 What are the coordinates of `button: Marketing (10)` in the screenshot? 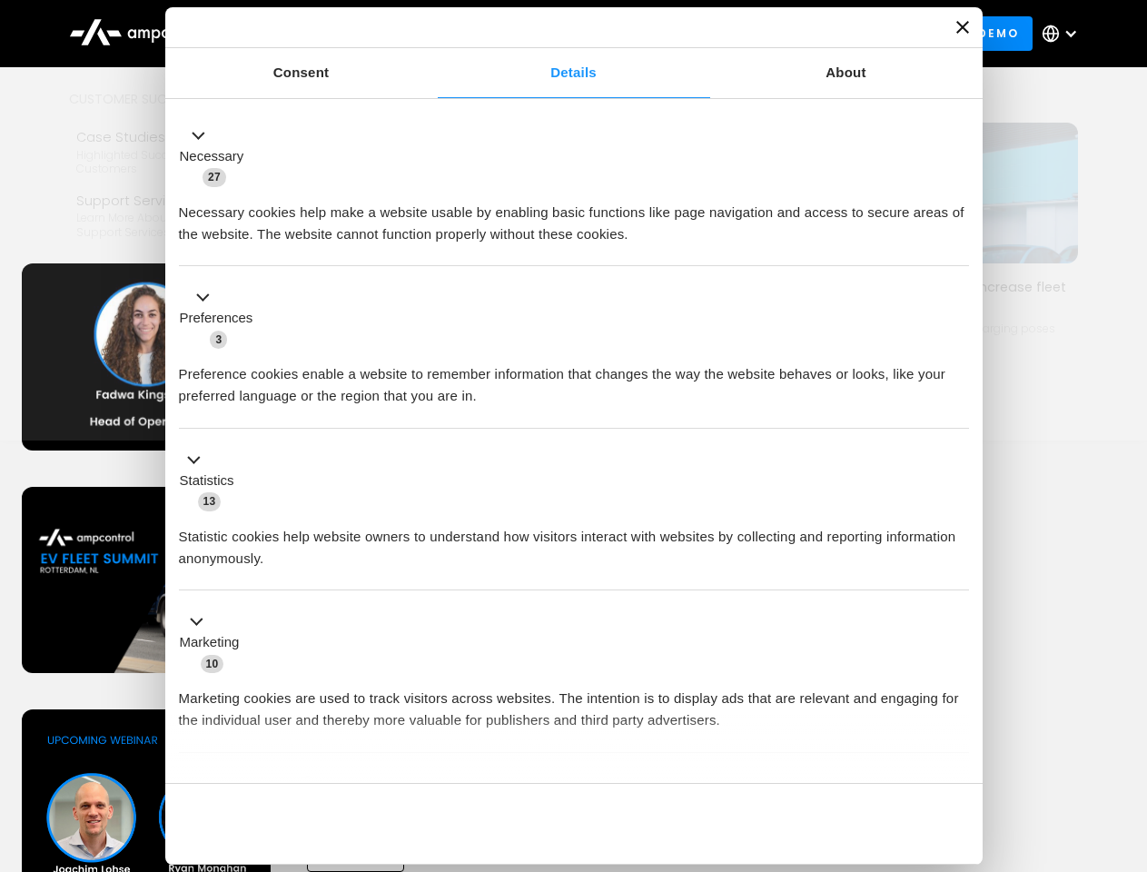 It's located at (214, 643).